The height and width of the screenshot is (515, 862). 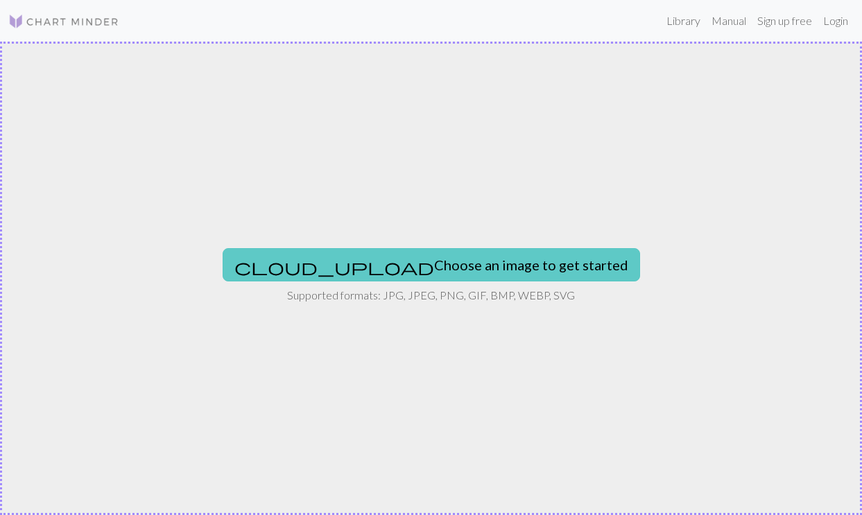 I want to click on span: cloud_upload, so click(x=334, y=267).